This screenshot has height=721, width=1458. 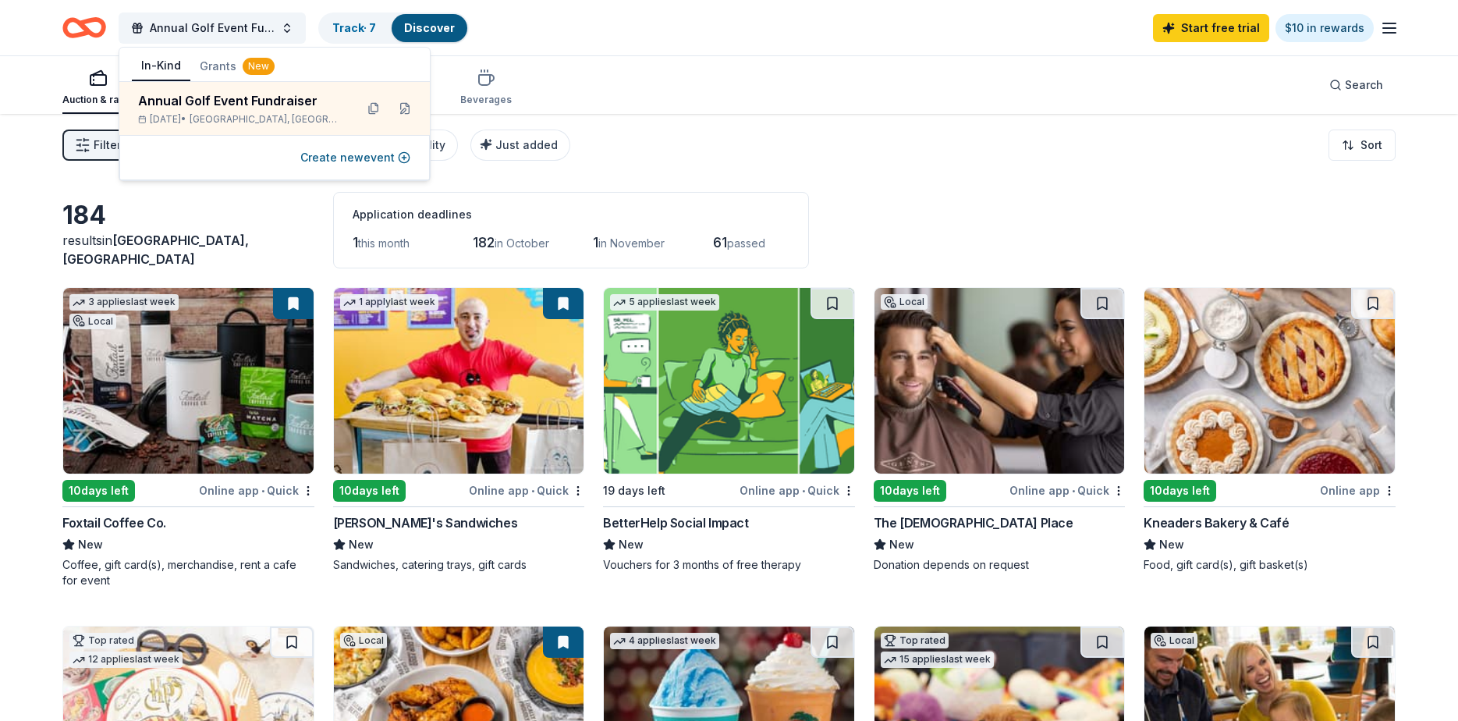 What do you see at coordinates (1270, 430) in the screenshot?
I see `a: Image for Kneaders Bakery & Café10days leftOnline appKneaders Bakery & CaféNewFood, gift card(s),...` at bounding box center [1270, 430].